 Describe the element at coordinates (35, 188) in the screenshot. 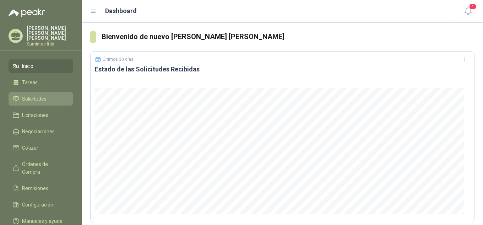

I see `span: Remisiones` at that location.